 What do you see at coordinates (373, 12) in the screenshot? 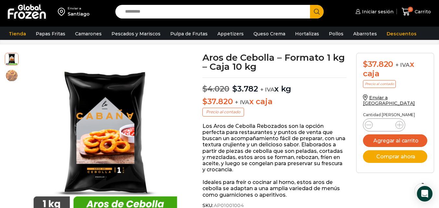
I see `a: Iniciar sesión` at bounding box center [373, 12].